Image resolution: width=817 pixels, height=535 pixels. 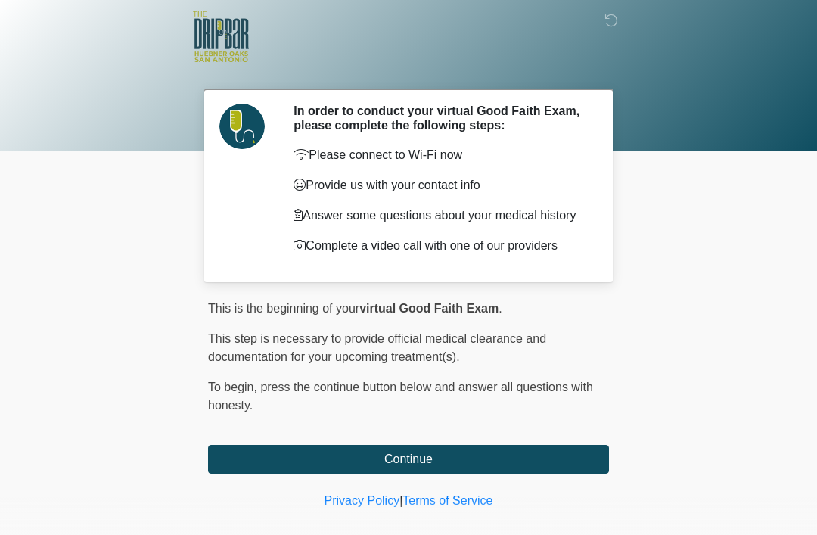 I want to click on strong: virtual Good Faith Exam, so click(x=429, y=308).